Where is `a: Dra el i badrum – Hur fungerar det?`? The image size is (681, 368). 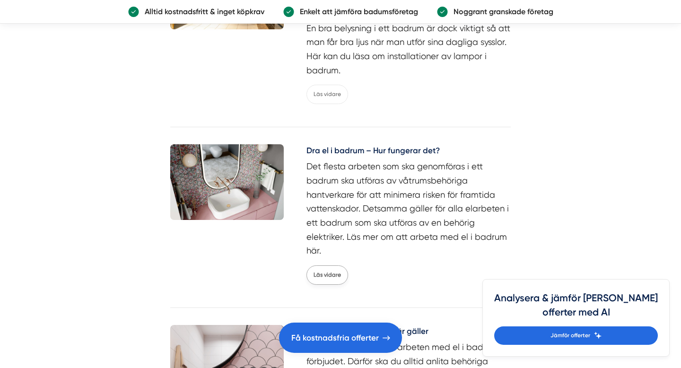 a: Dra el i badrum – Hur fungerar det? is located at coordinates (409, 152).